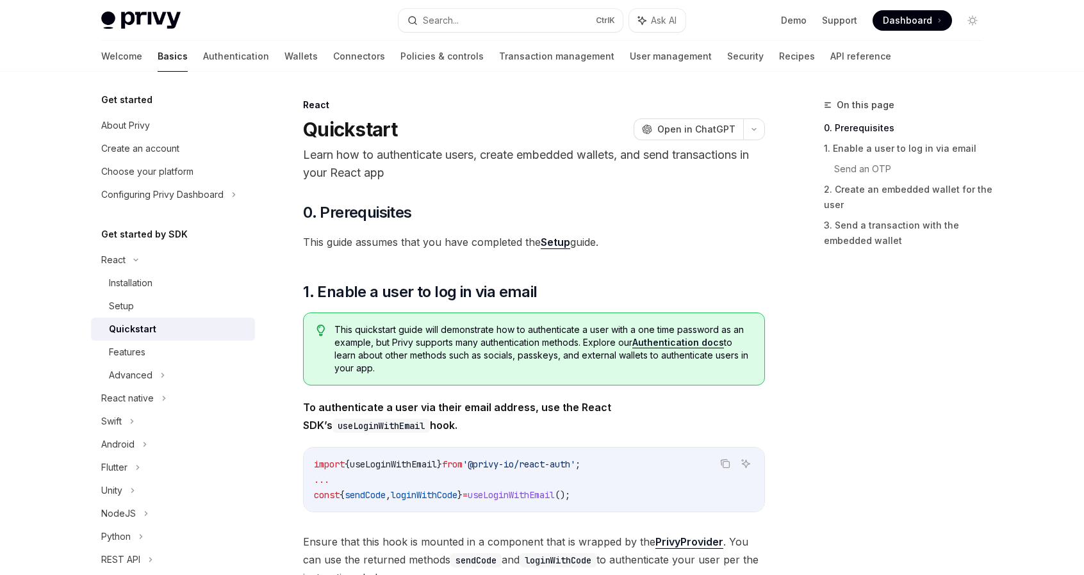 The image size is (1084, 575). I want to click on div: Installation, so click(131, 283).